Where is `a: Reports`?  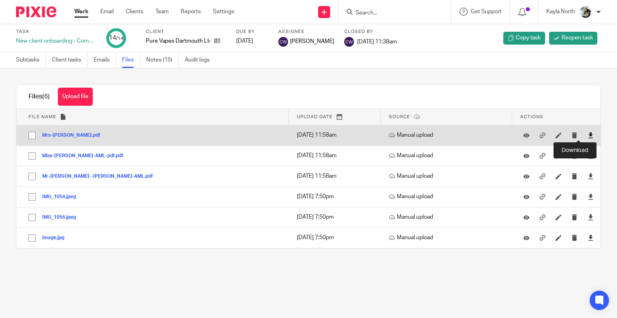 a: Reports is located at coordinates (191, 12).